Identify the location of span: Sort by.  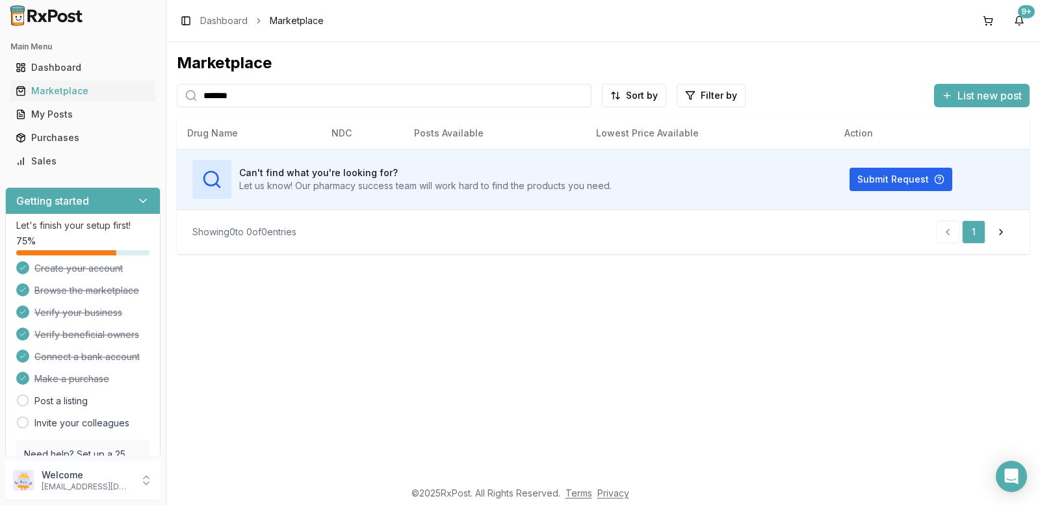
(642, 96).